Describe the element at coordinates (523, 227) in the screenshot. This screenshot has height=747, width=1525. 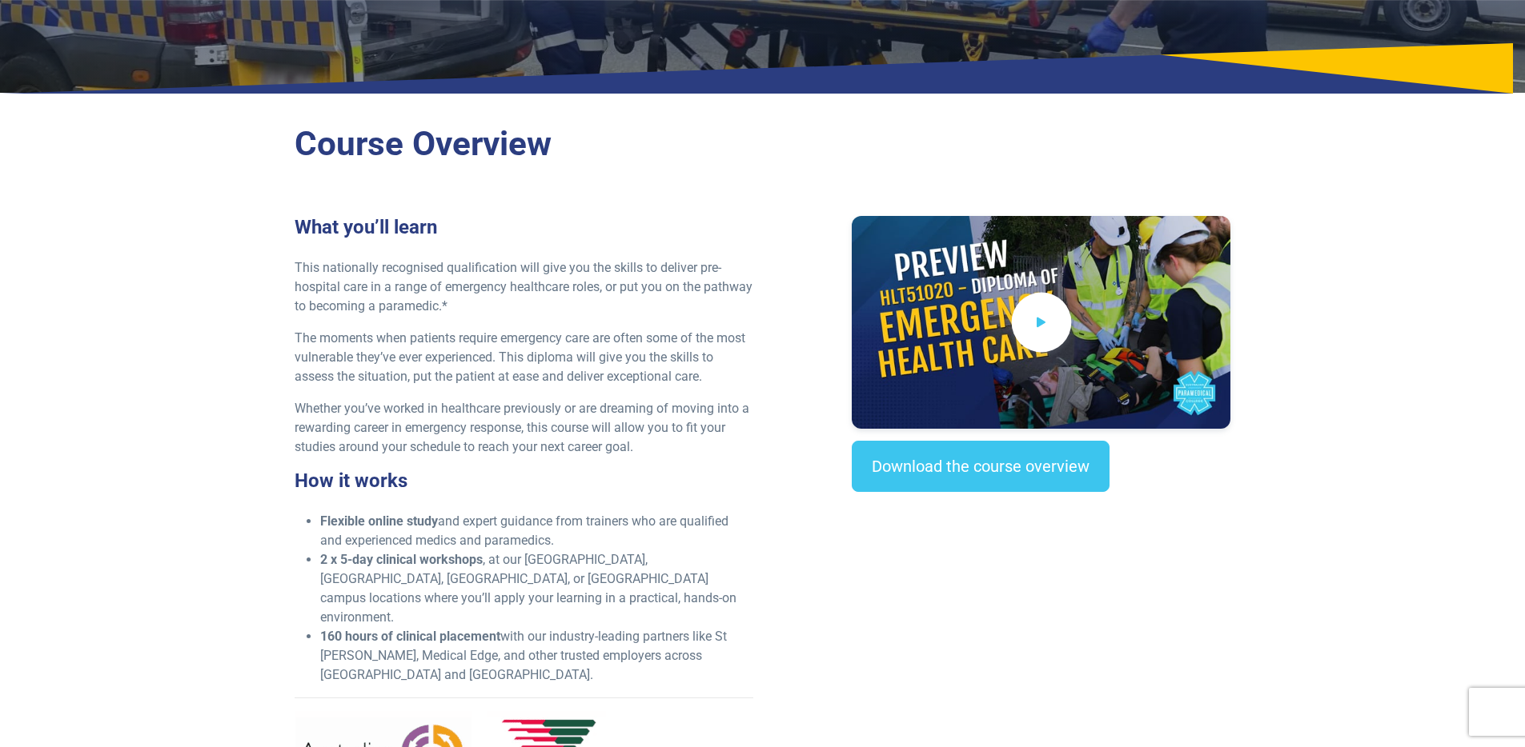
I see `h3: What you’ll learn` at that location.